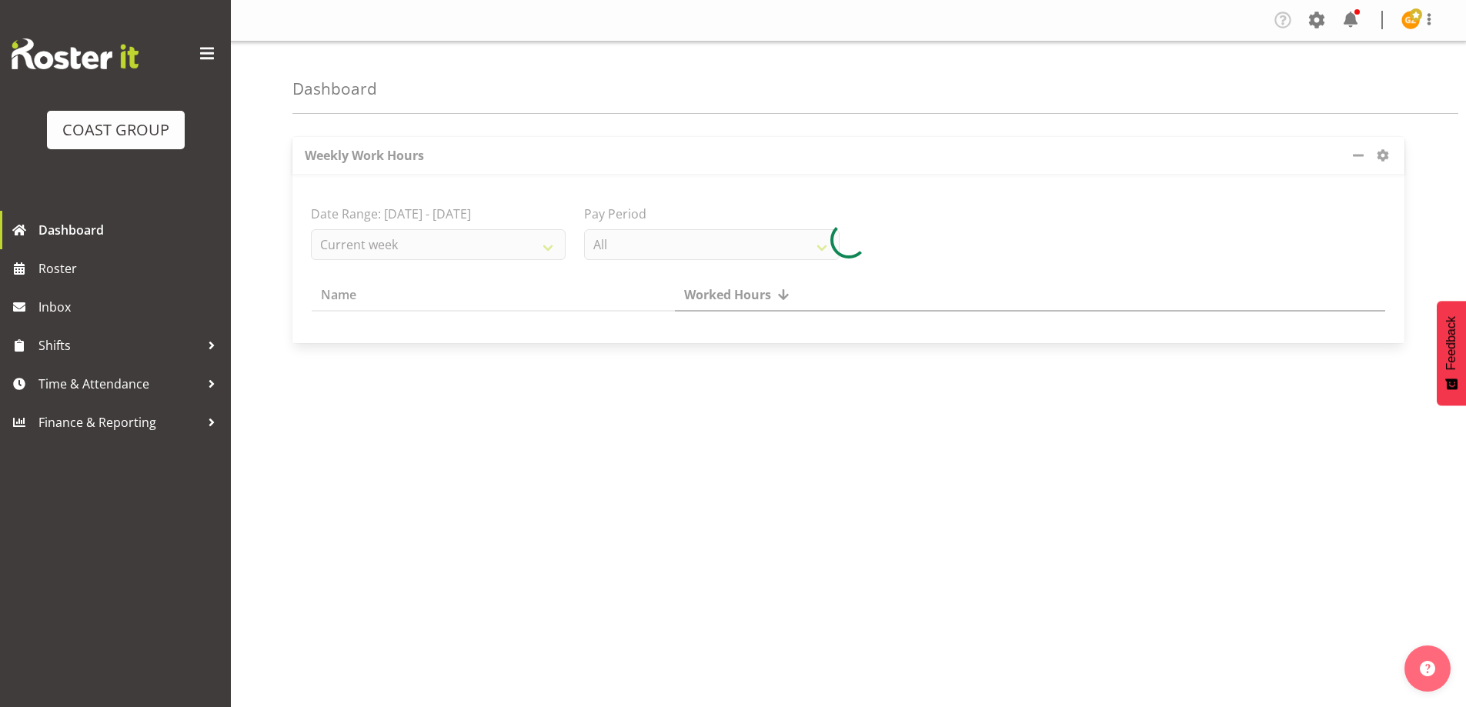 The height and width of the screenshot is (707, 1466). I want to click on span: Feedback, so click(1451, 343).